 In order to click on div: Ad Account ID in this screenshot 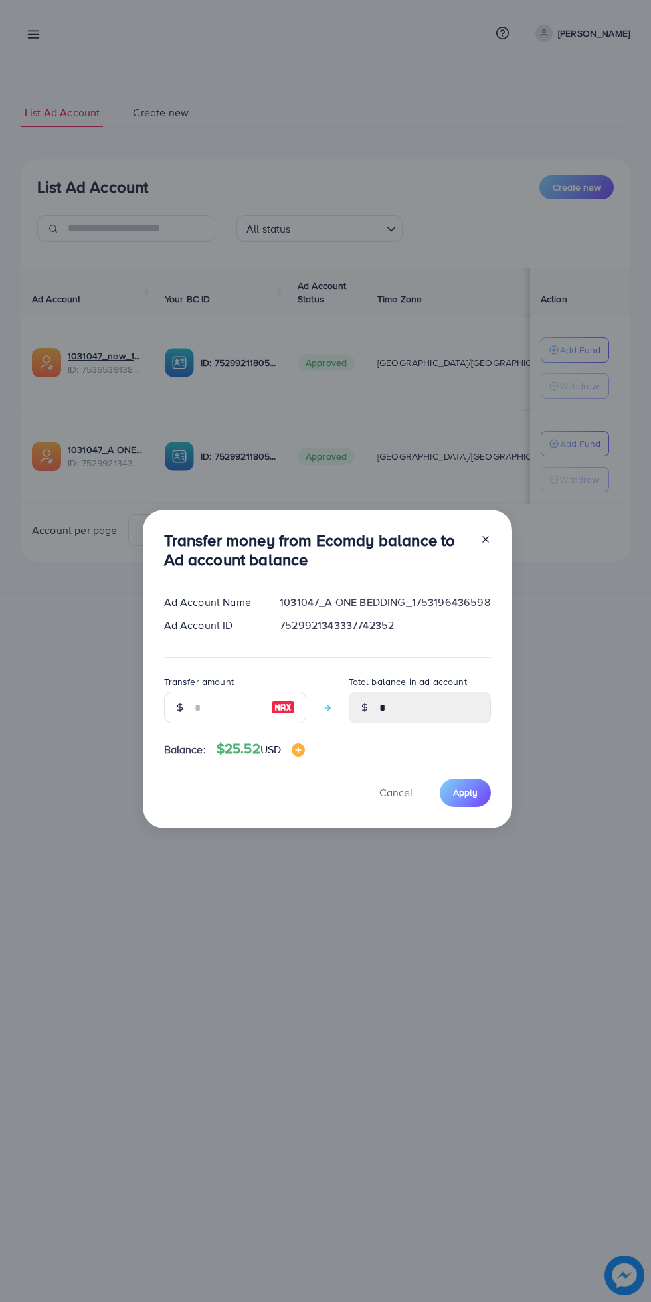, I will do `click(211, 625)`.